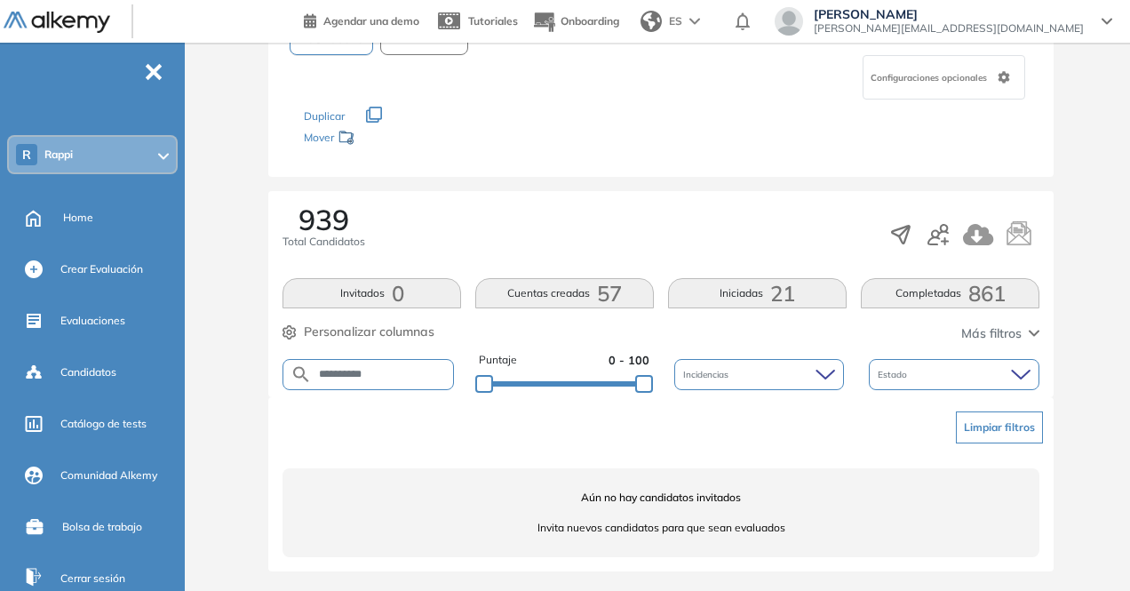  What do you see at coordinates (358, 331) in the screenshot?
I see `button: Personalizar columnas` at bounding box center [358, 331].